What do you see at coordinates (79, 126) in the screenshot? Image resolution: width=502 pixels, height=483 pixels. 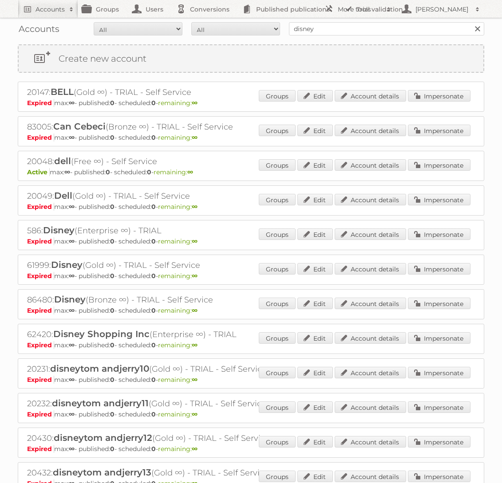 I see `span: Can Cebeci` at bounding box center [79, 126].